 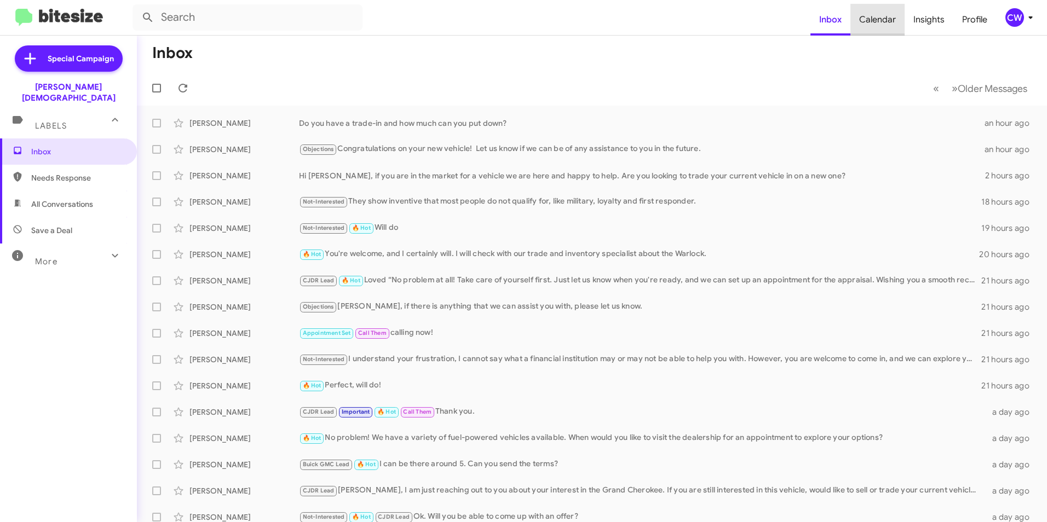 What do you see at coordinates (640, 359) in the screenshot?
I see `div: I understand your frustration, I cannot say what a financial institution may or may not be able t...` at bounding box center [640, 359].